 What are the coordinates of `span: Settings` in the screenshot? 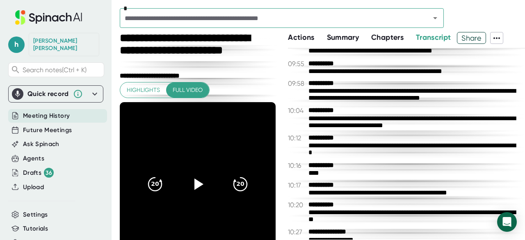 It's located at (35, 215).